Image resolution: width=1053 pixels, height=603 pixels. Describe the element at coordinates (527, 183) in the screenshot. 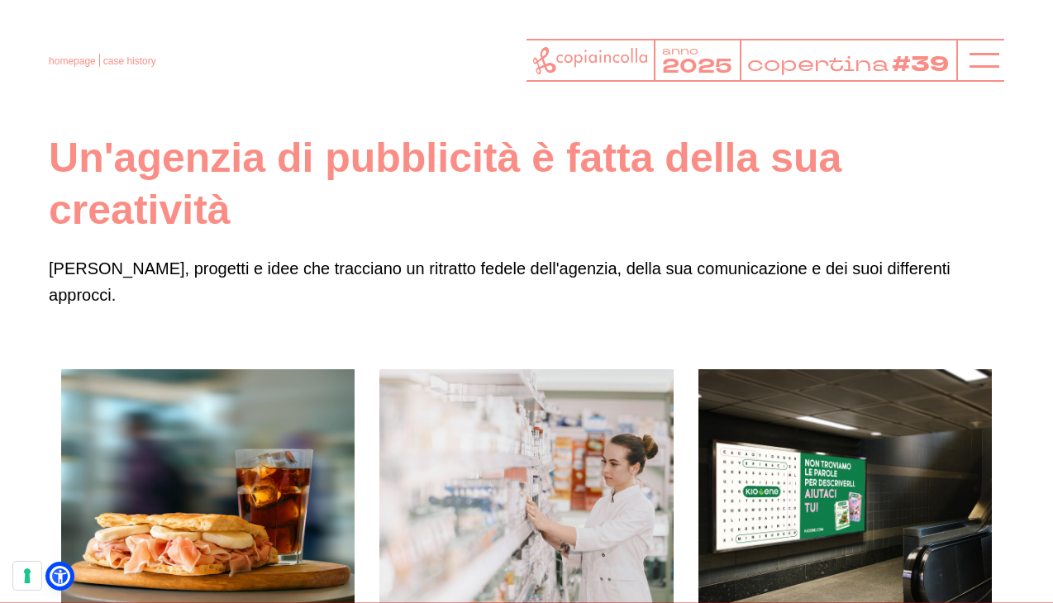

I see `h1: Un'agenzia di pubblicità è fatta della sua creatività` at that location.